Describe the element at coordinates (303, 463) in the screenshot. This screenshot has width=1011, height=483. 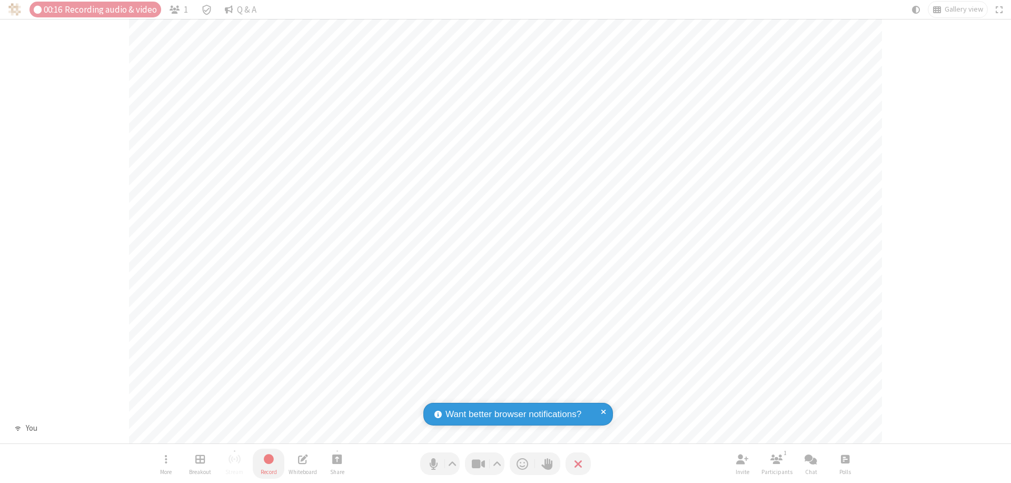
I see `button: Open shared whiteboard` at that location.